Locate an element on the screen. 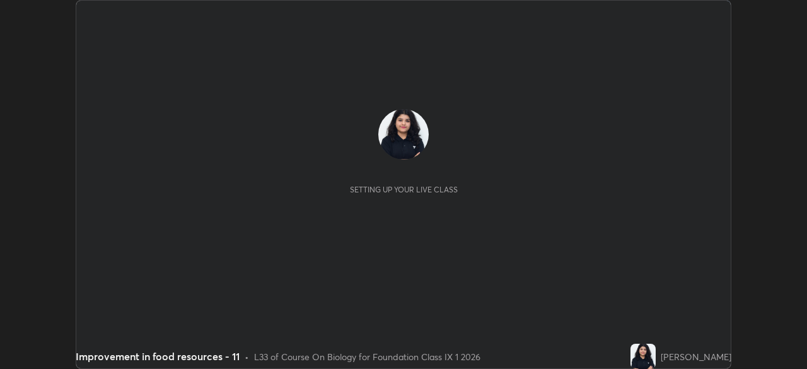 Image resolution: width=807 pixels, height=369 pixels. div: Improvement in food resources - 11 is located at coordinates (158, 356).